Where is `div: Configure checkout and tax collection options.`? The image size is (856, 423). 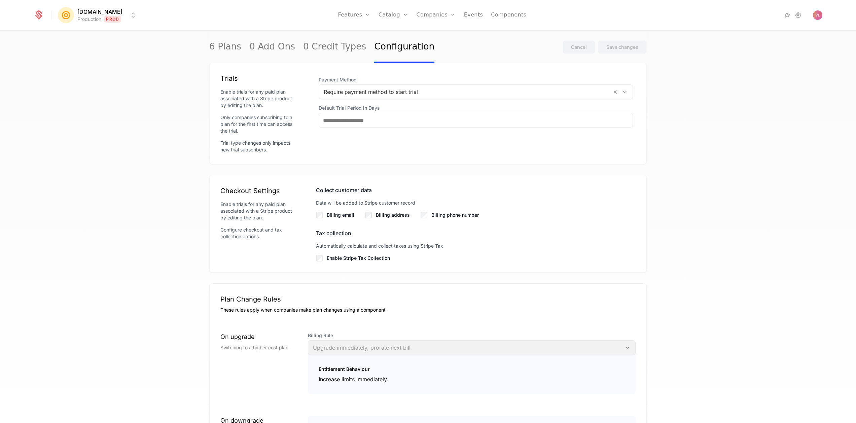
div: Configure checkout and tax collection options. is located at coordinates (257, 233).